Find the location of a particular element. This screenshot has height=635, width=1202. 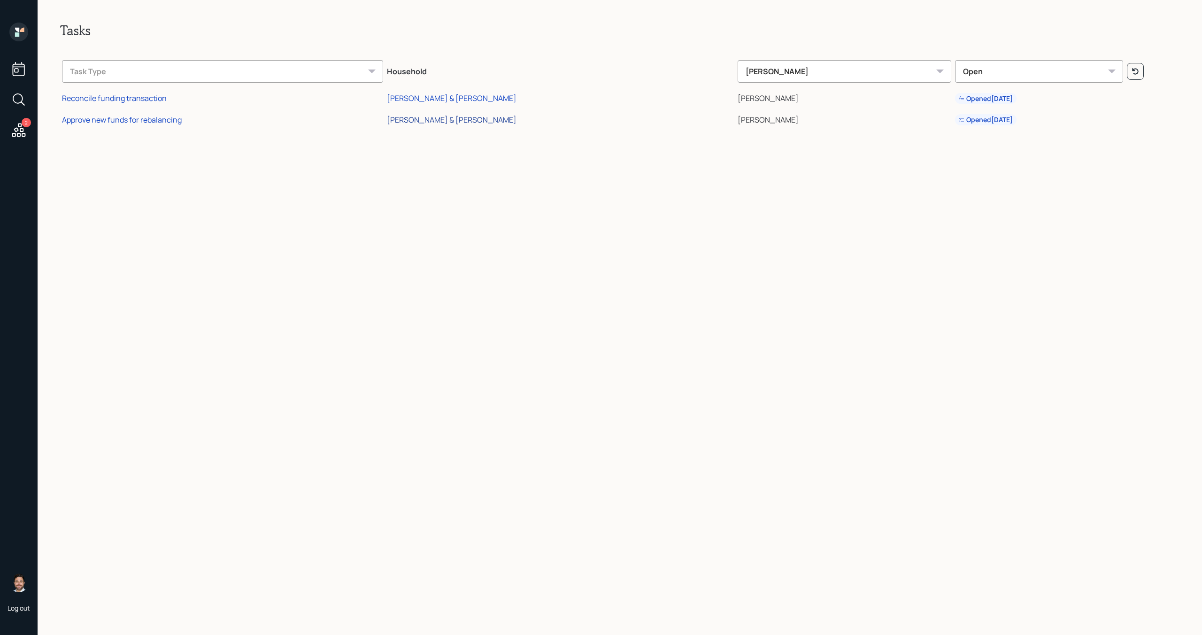

div: Open is located at coordinates (1039, 71).